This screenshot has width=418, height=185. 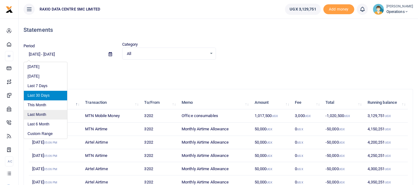 What do you see at coordinates (111, 103) in the screenshot?
I see `th: Transaction: activate to sort column ascending` at bounding box center [111, 103].